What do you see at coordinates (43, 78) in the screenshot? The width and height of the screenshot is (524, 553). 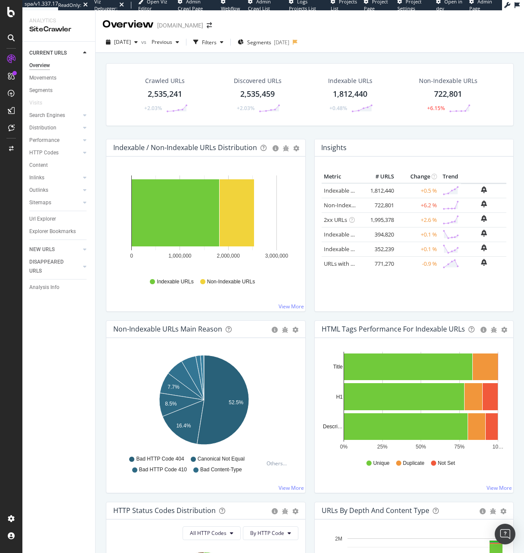 I see `div: Movements` at bounding box center [43, 78].